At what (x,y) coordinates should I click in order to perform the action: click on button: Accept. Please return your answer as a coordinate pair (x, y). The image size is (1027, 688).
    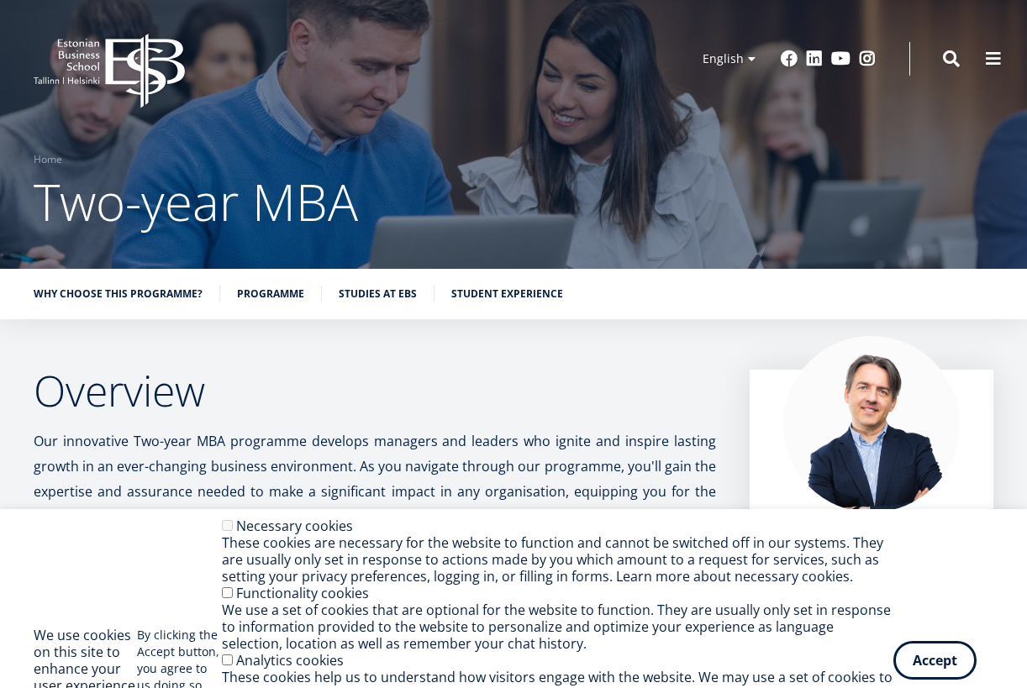
    Looking at the image, I should click on (934, 660).